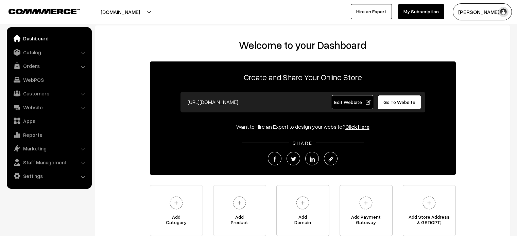 The height and width of the screenshot is (236, 517). I want to click on a: AddDomain, so click(303, 211).